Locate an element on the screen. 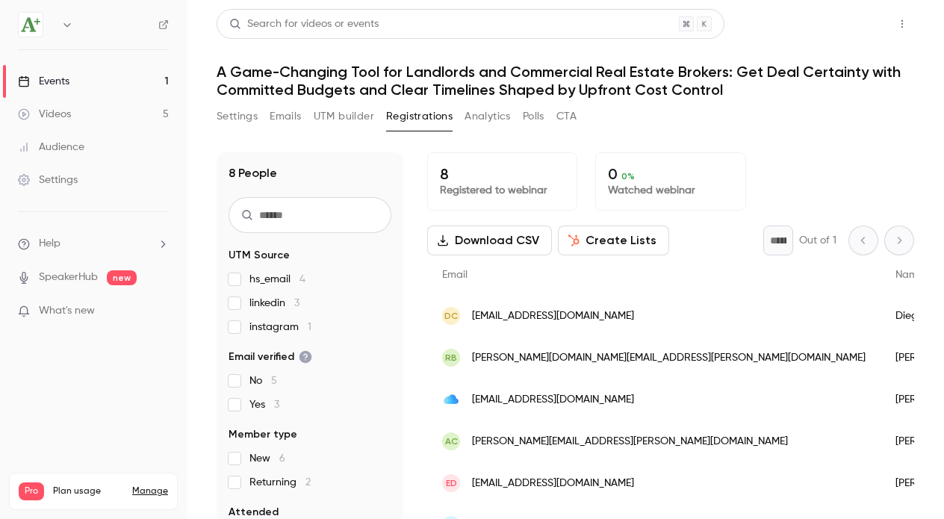 The width and height of the screenshot is (944, 519). span: 4 is located at coordinates (302, 279).